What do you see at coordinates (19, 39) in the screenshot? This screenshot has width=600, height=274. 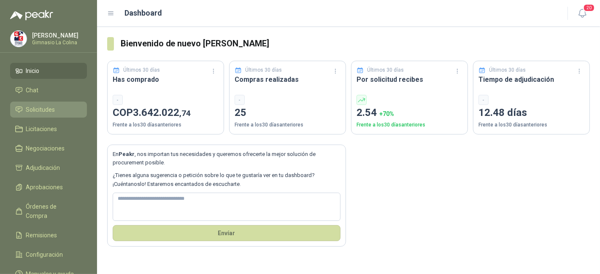 I see `img: Company Logo` at bounding box center [19, 39].